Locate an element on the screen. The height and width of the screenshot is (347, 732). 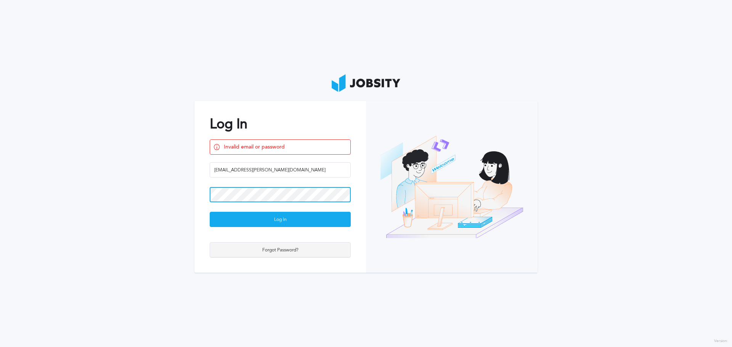
span: Invalid email or password is located at coordinates (285, 147).